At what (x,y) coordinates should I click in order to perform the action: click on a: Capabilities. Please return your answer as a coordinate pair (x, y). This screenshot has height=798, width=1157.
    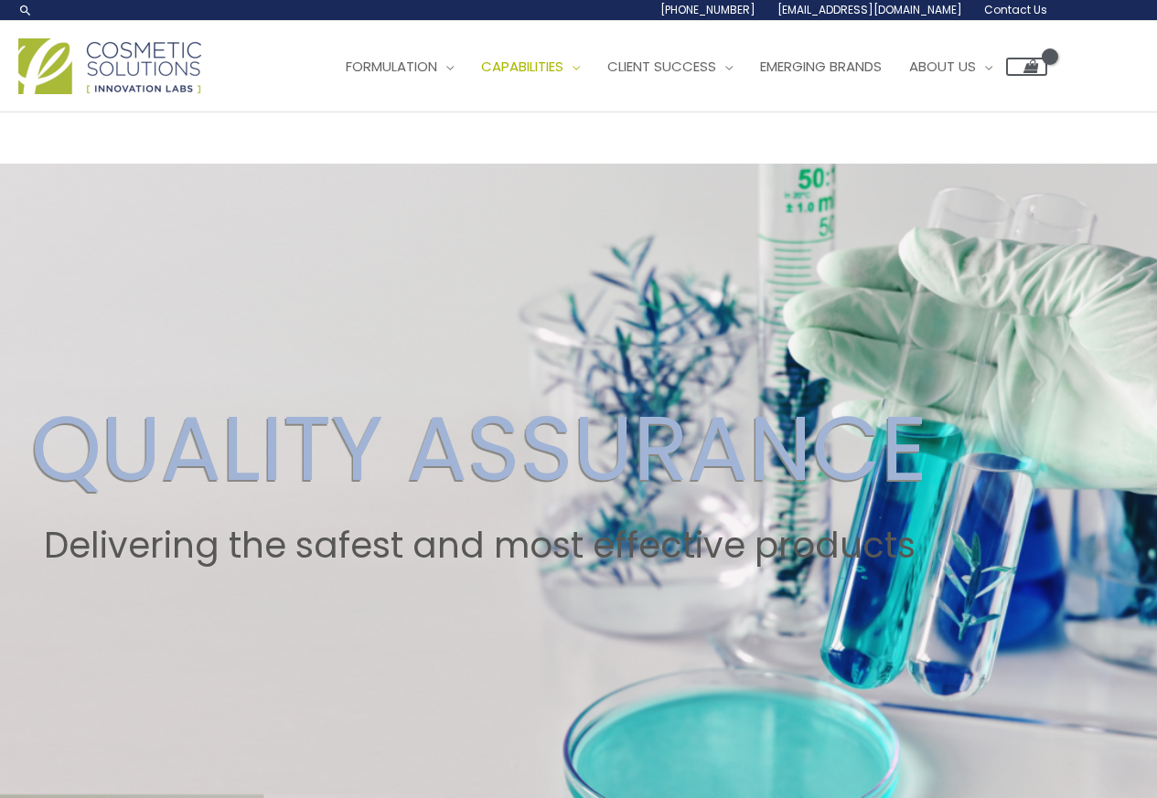
    Looking at the image, I should click on (530, 67).